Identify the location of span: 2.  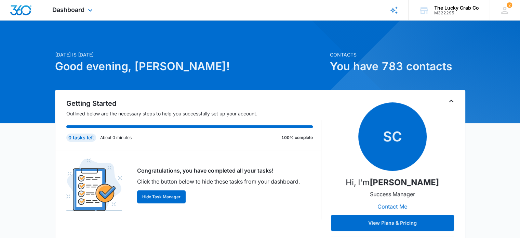
(509, 5).